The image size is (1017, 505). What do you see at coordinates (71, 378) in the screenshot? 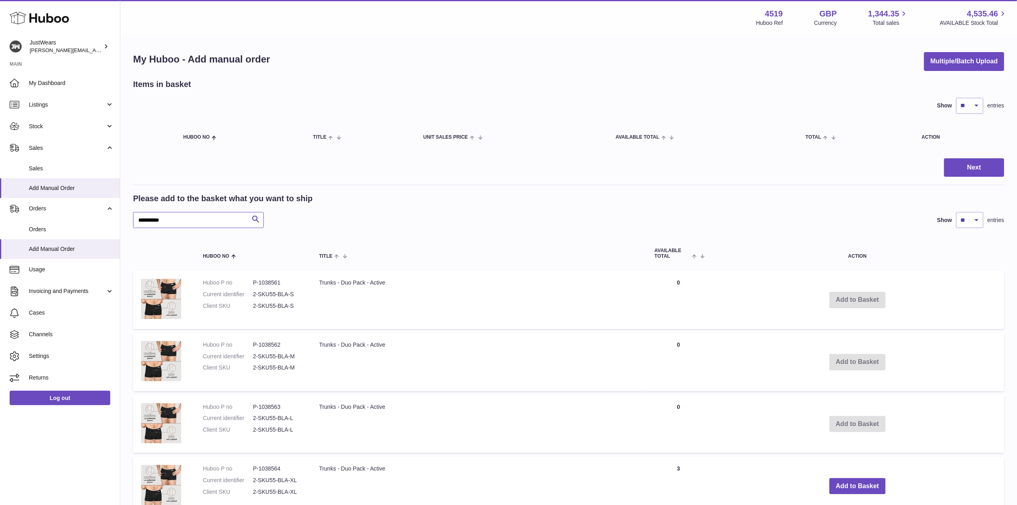
I see `span: Returns` at bounding box center [71, 378].